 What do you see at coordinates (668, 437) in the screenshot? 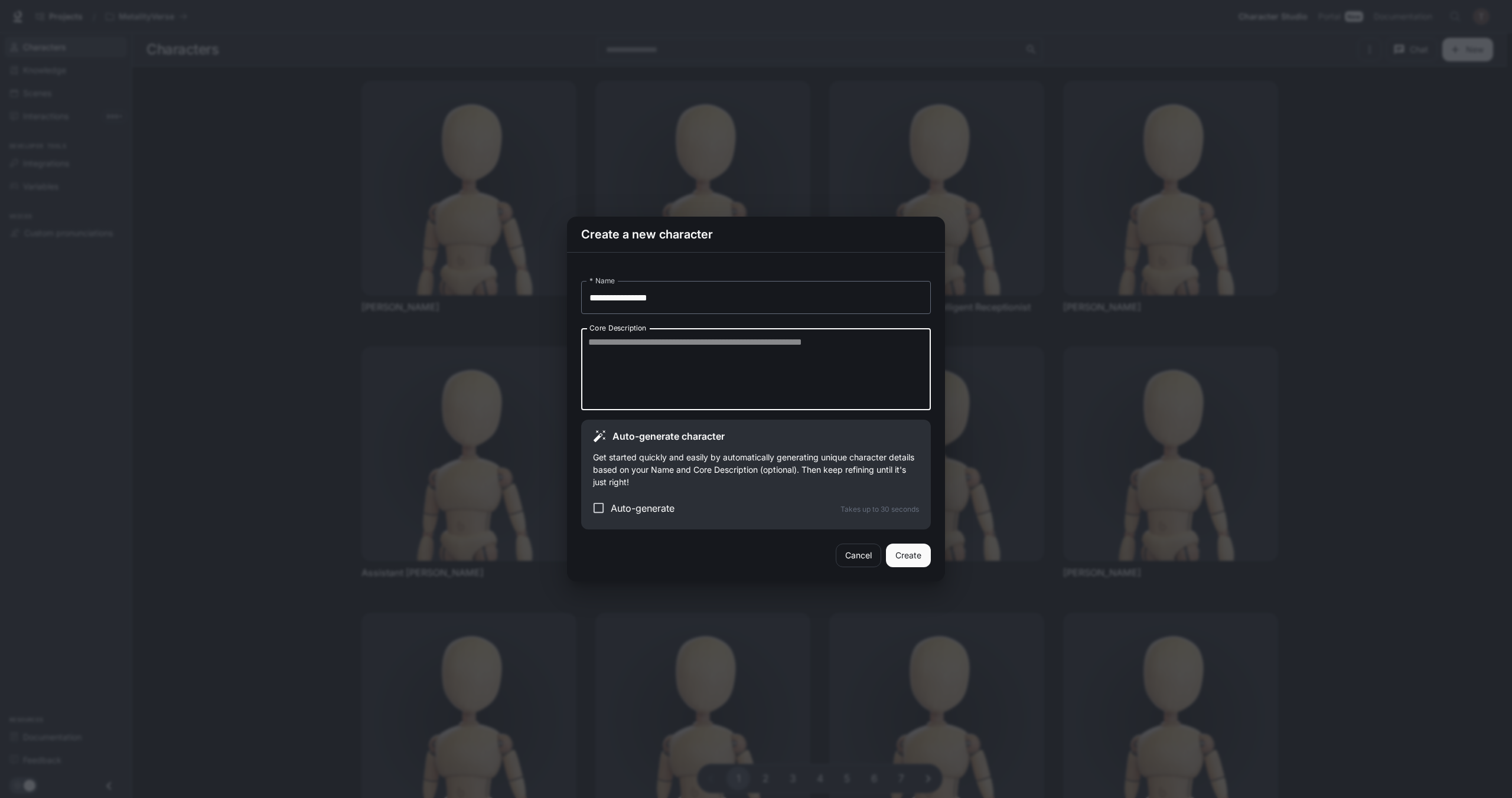
I see `p: Auto-generate character` at bounding box center [668, 437].